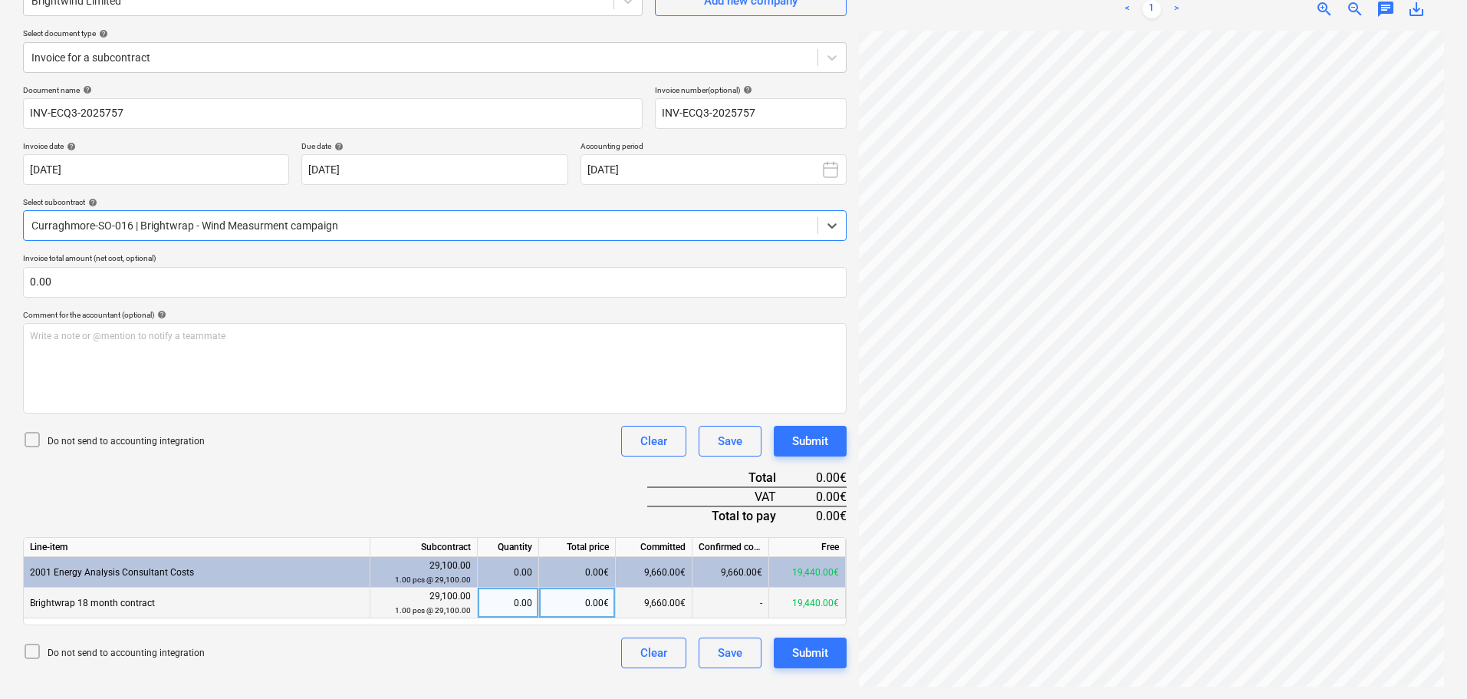  Describe the element at coordinates (435, 33) in the screenshot. I see `div: Select document type` at that location.